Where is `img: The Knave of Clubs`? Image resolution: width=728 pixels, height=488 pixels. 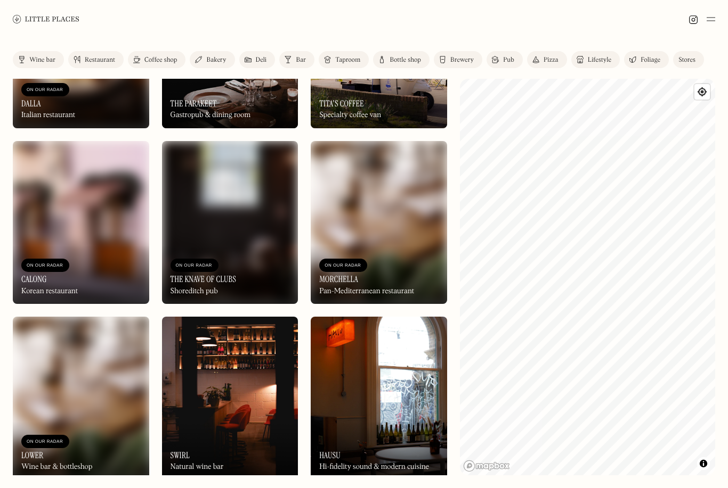 img: The Knave of Clubs is located at coordinates (230, 223).